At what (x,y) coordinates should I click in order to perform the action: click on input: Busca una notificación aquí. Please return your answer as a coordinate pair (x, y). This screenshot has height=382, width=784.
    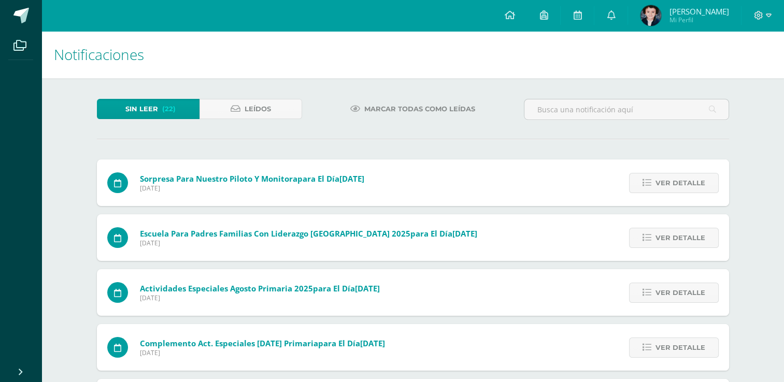
    Looking at the image, I should click on (627, 109).